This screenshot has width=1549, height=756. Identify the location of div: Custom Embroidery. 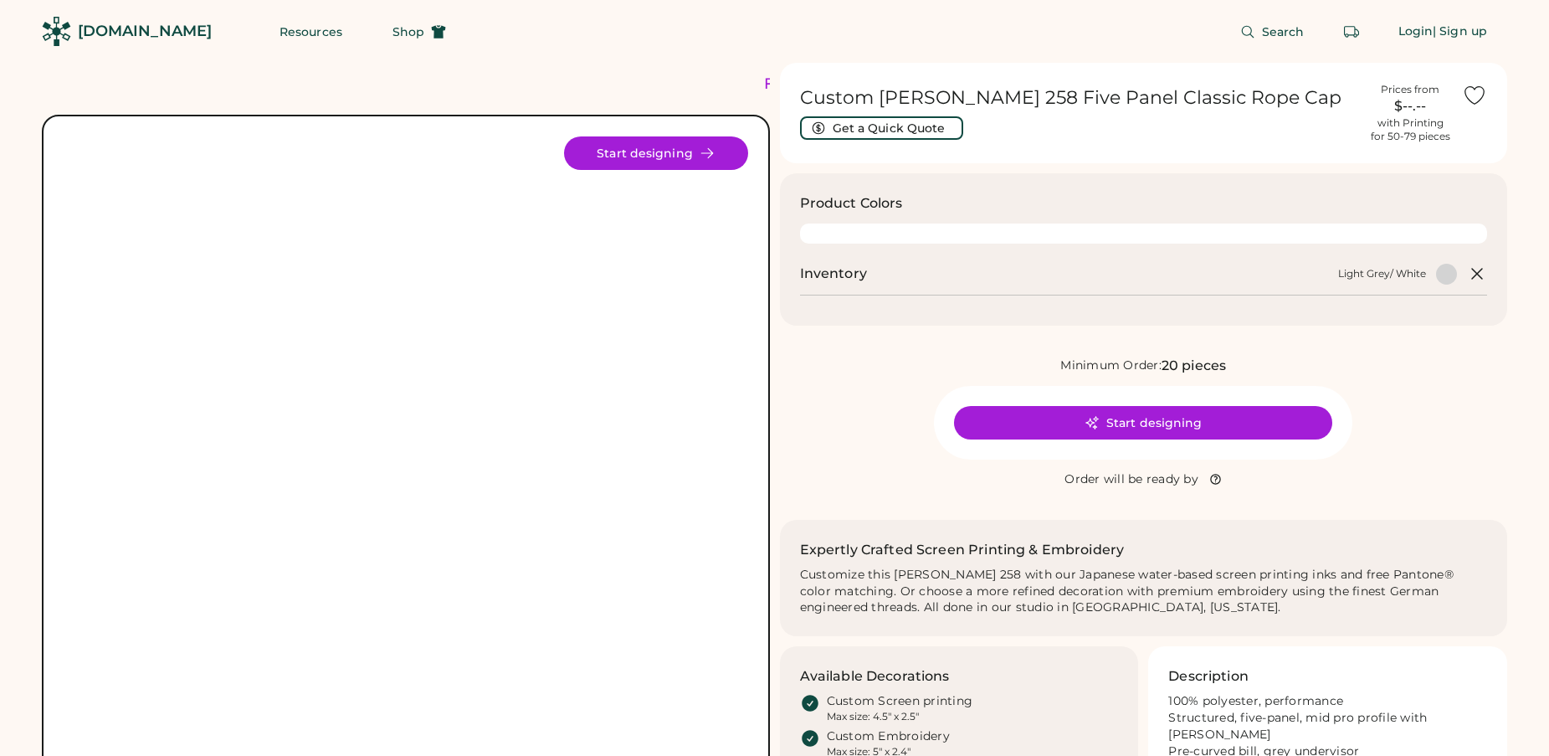
(888, 736).